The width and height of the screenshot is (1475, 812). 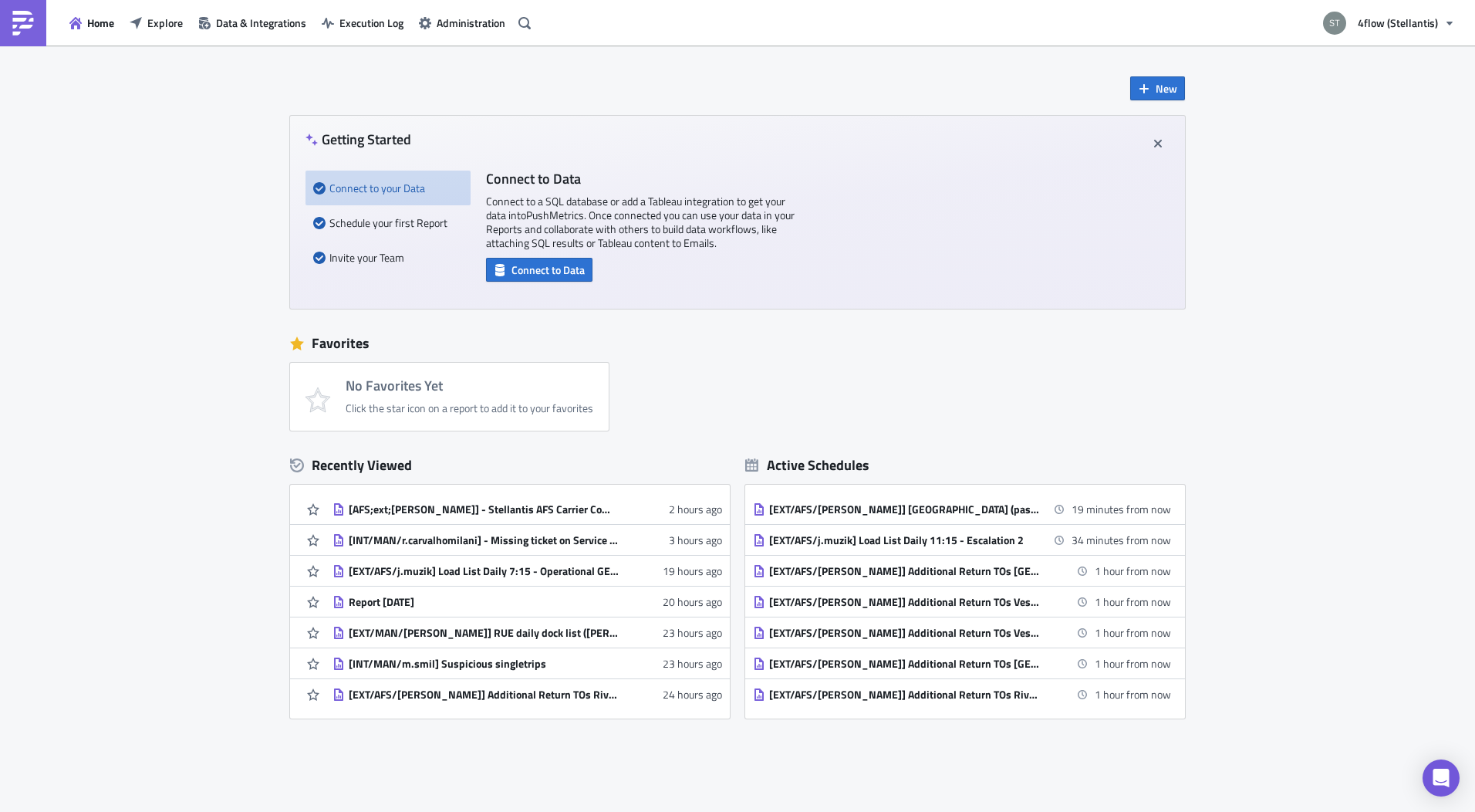 What do you see at coordinates (261, 23) in the screenshot?
I see `span: Data & Integrations` at bounding box center [261, 23].